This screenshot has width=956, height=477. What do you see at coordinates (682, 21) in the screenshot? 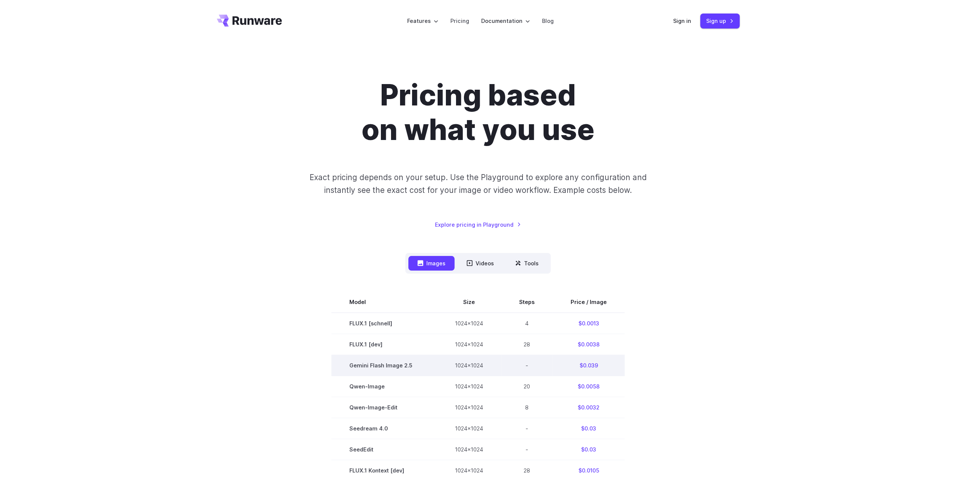
I see `a: Sign in` at bounding box center [682, 21].